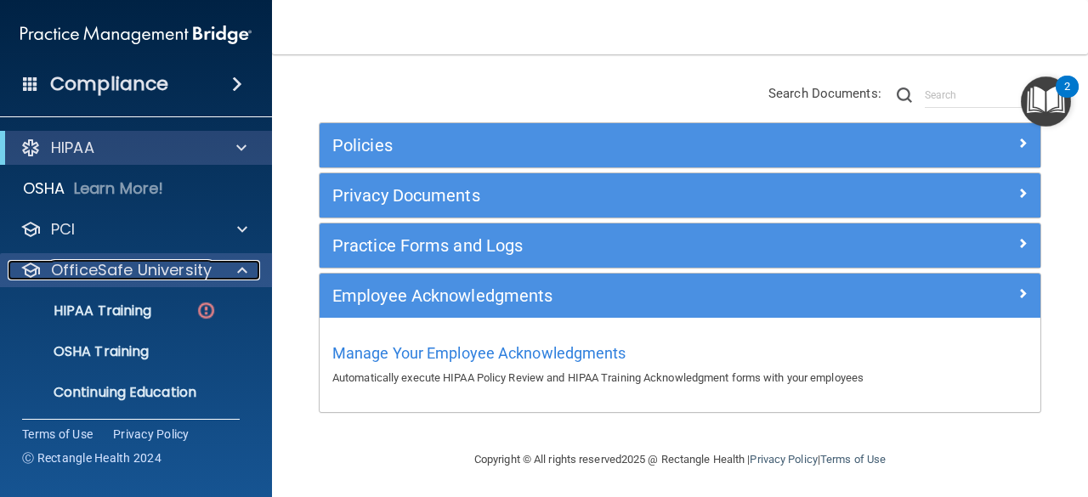  Describe the element at coordinates (680, 296) in the screenshot. I see `a: Employee Acknowledgments` at that location.